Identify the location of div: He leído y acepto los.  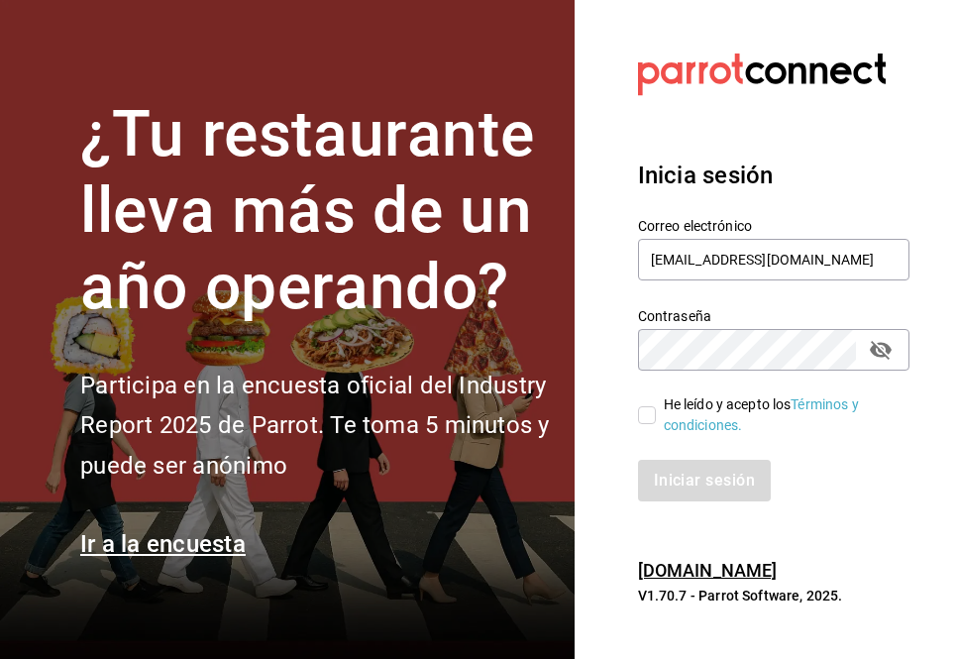
(779, 415).